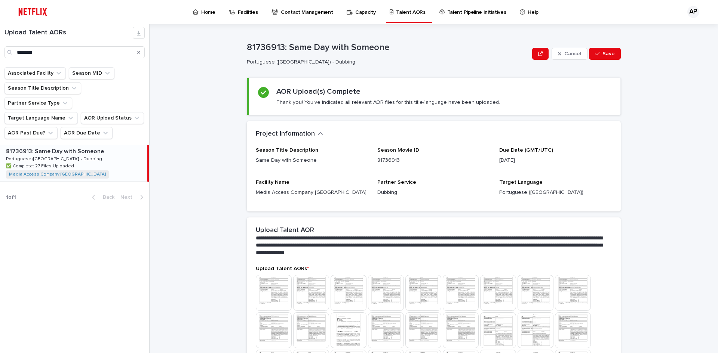 This screenshot has height=353, width=718. I want to click on span: Season Movie ID, so click(398, 150).